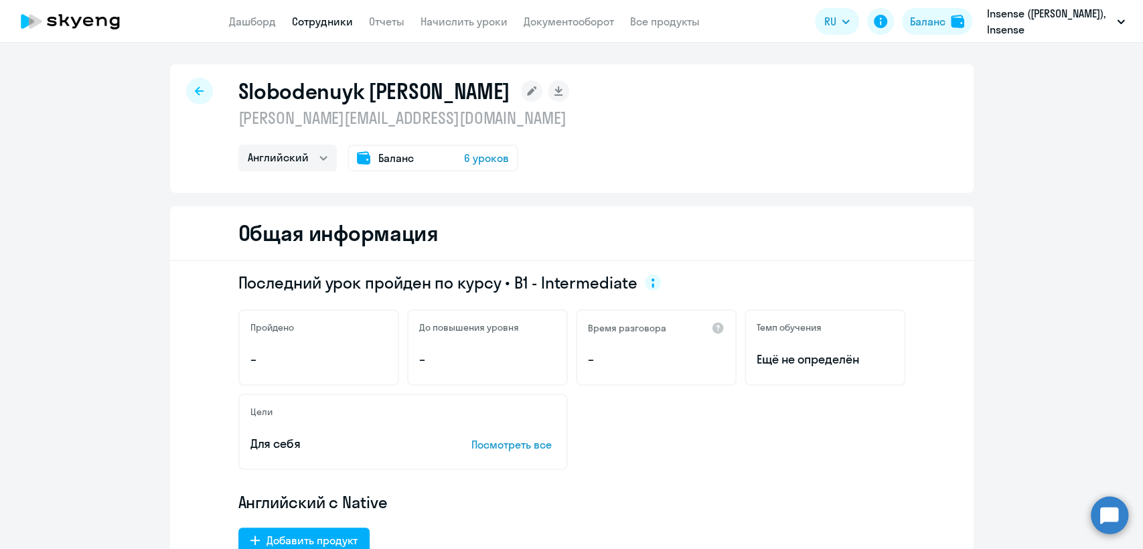 This screenshot has width=1143, height=549. Describe the element at coordinates (514, 445) in the screenshot. I see `p: Посмотреть все` at that location.